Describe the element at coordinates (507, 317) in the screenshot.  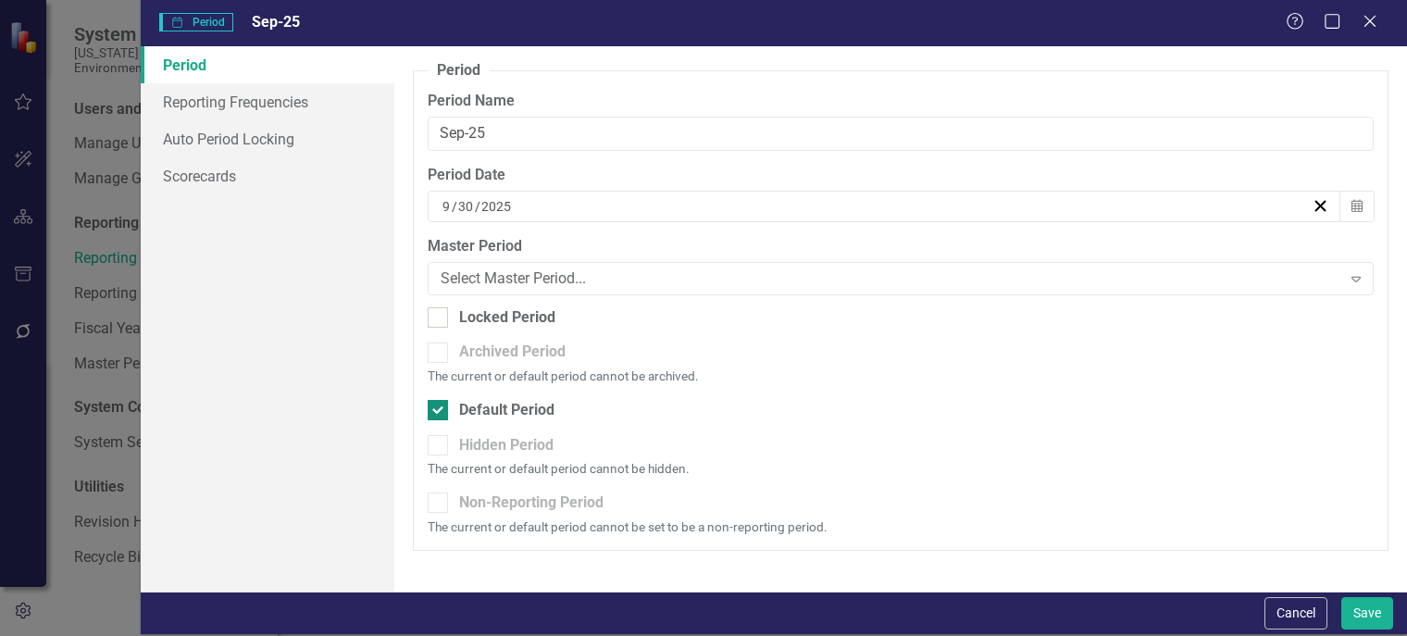
I see `div: Locked Period` at that location.